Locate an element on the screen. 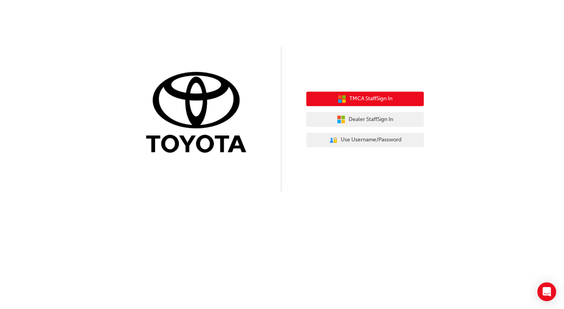 This screenshot has height=309, width=564. div: Open Intercom Messenger is located at coordinates (547, 292).